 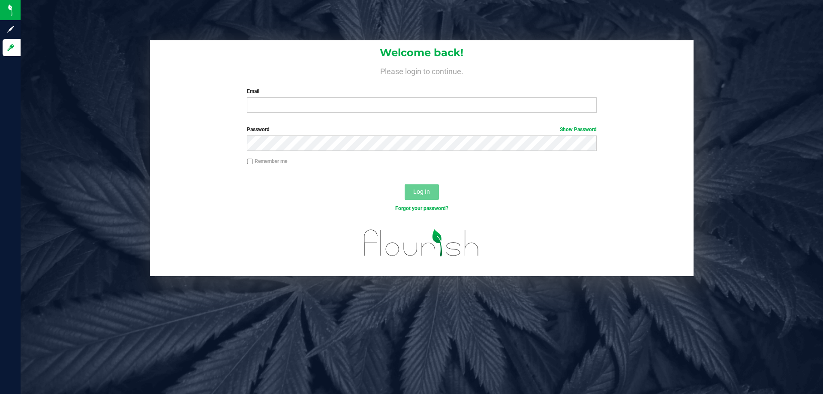 I want to click on h1: Welcome back!, so click(x=422, y=53).